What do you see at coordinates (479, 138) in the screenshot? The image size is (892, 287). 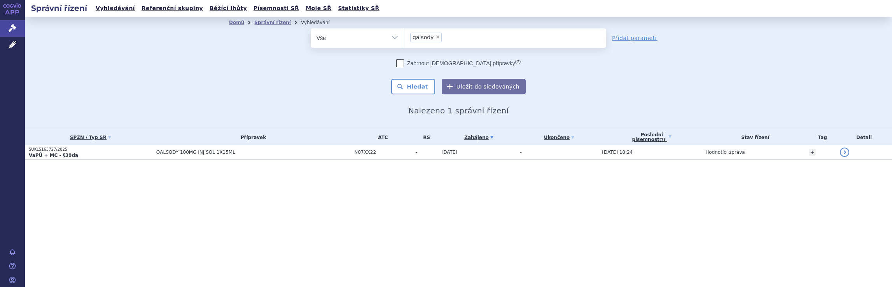 I see `a: Zahájeno` at bounding box center [479, 138].